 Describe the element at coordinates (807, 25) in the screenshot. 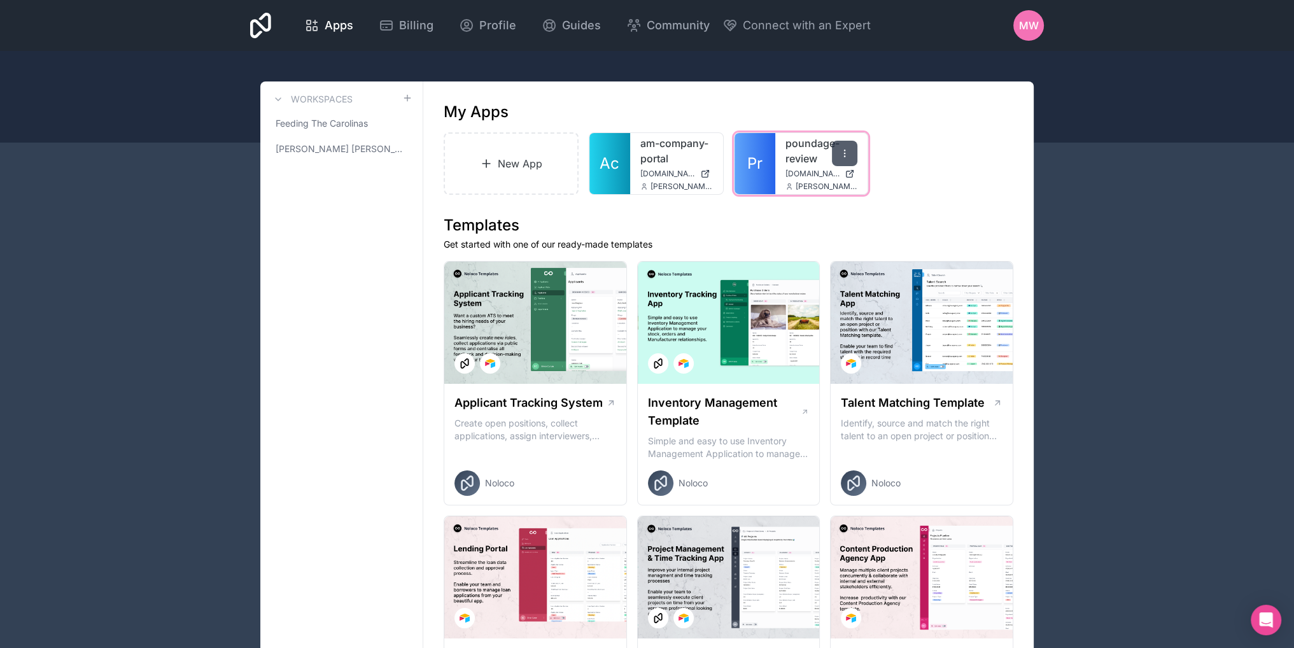

I see `span: Connect with an Expert` at that location.